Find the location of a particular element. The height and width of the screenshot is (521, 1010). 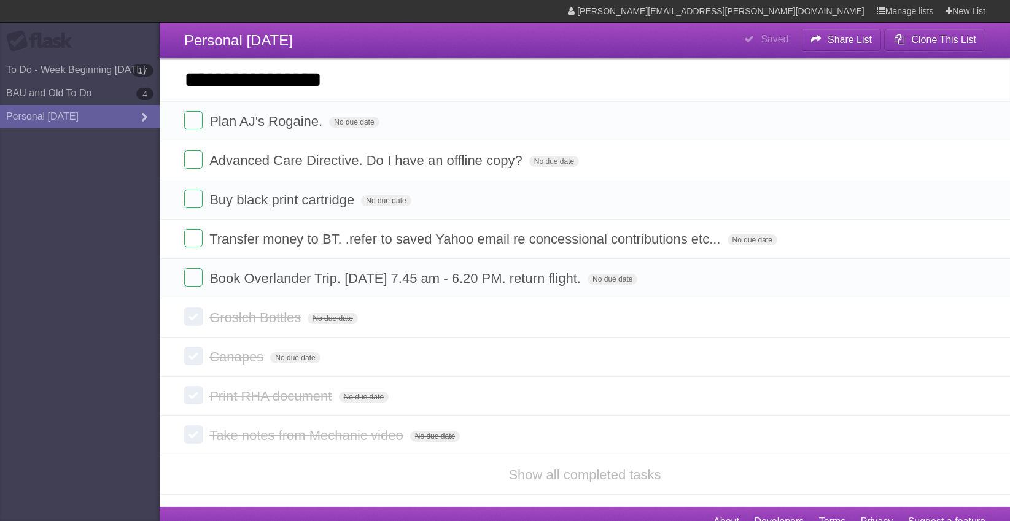

div: Flask is located at coordinates (43, 41).